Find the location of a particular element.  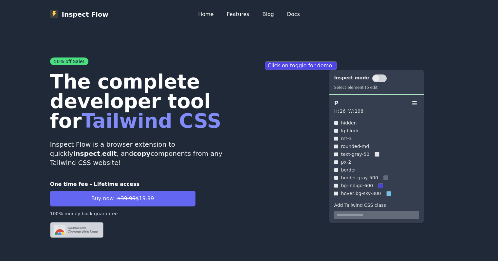

p: Click on toggle for demo! is located at coordinates (301, 66).